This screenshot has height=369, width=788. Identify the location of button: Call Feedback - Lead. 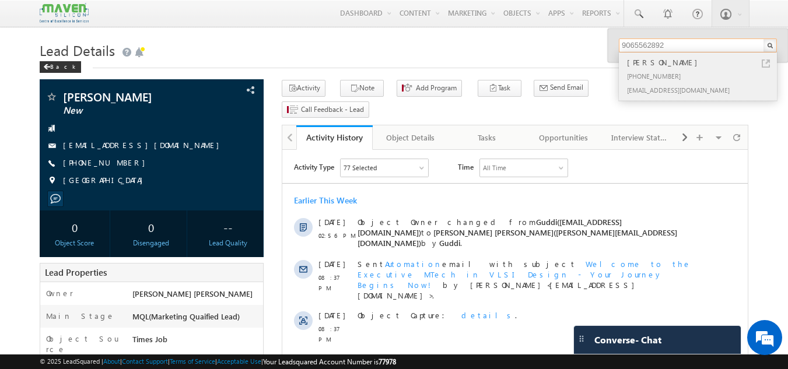
(326, 110).